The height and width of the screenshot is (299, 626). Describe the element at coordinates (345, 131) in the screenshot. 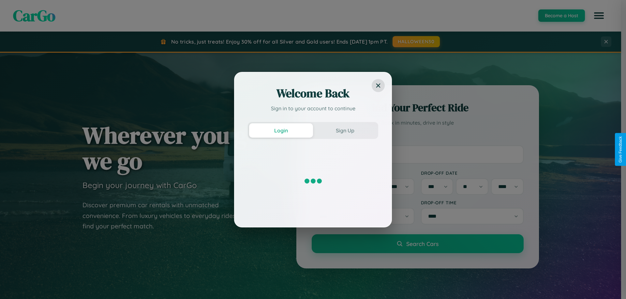

I see `button: Sign Up` at that location.